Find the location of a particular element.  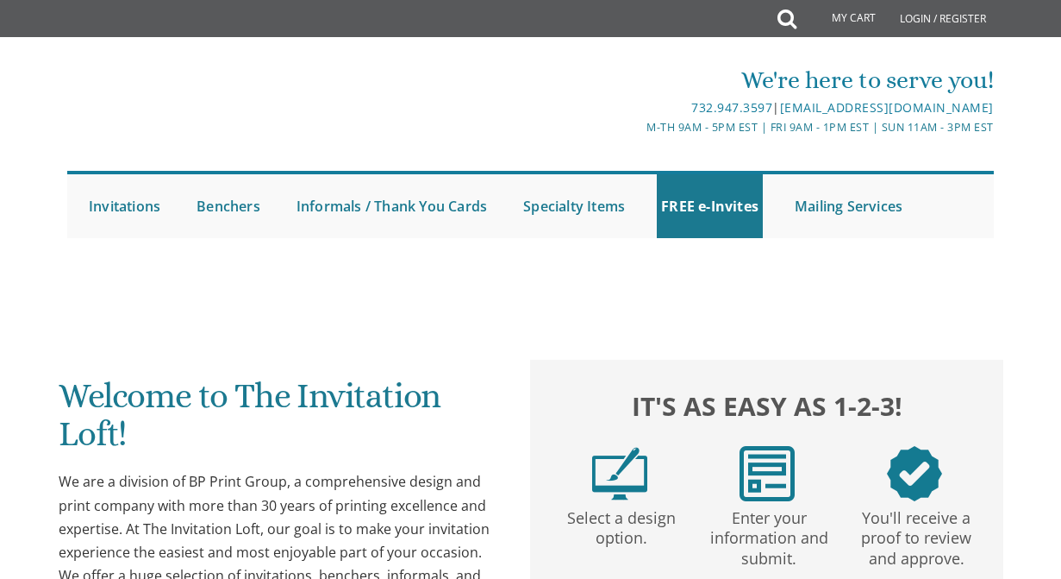

img: step1.png is located at coordinates (620, 473).